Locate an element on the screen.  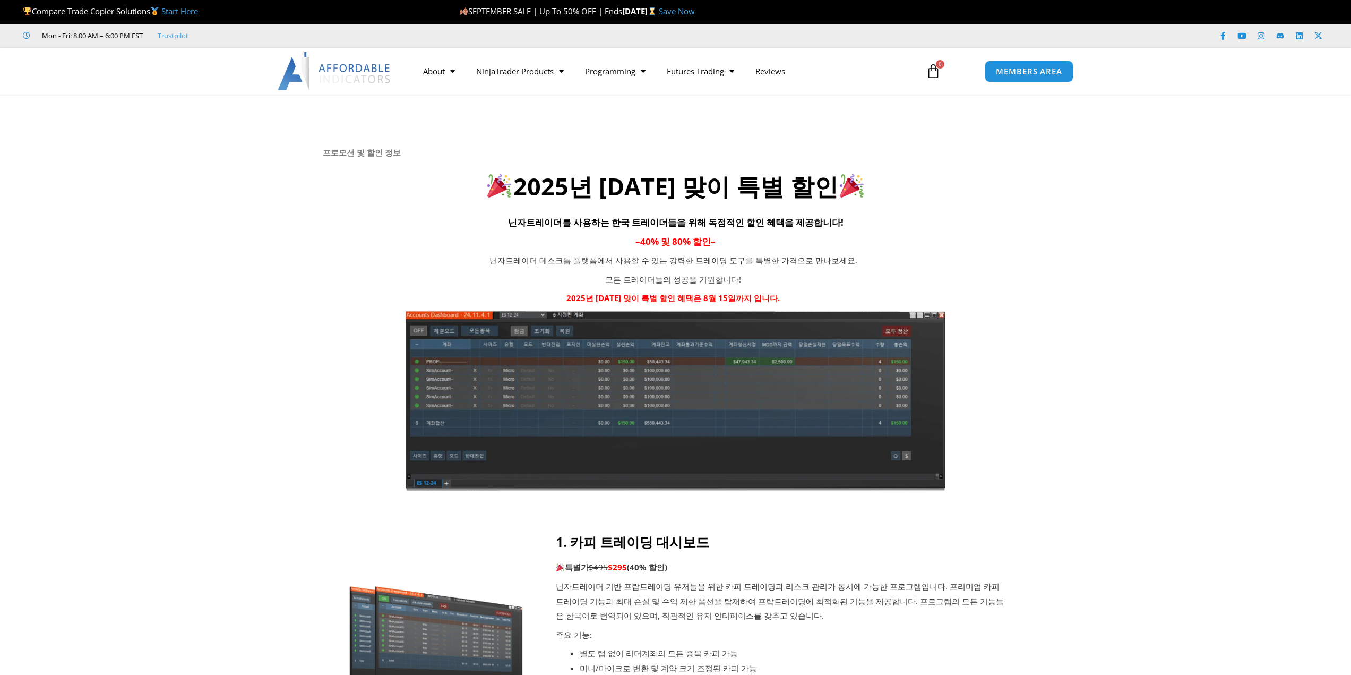
span: $495 is located at coordinates (598, 567).